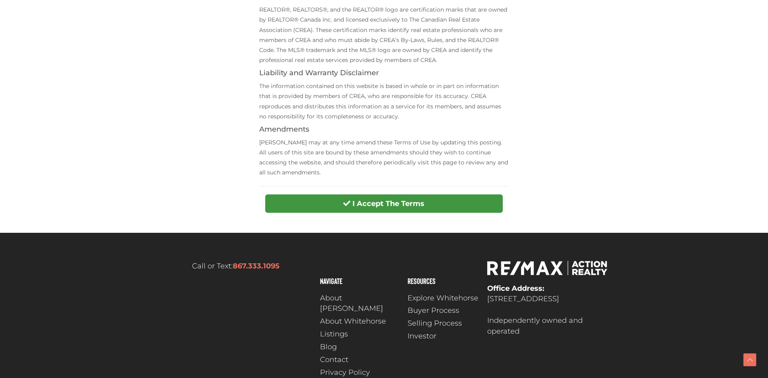 The width and height of the screenshot is (768, 378). I want to click on p: Call or Text:, so click(236, 266).